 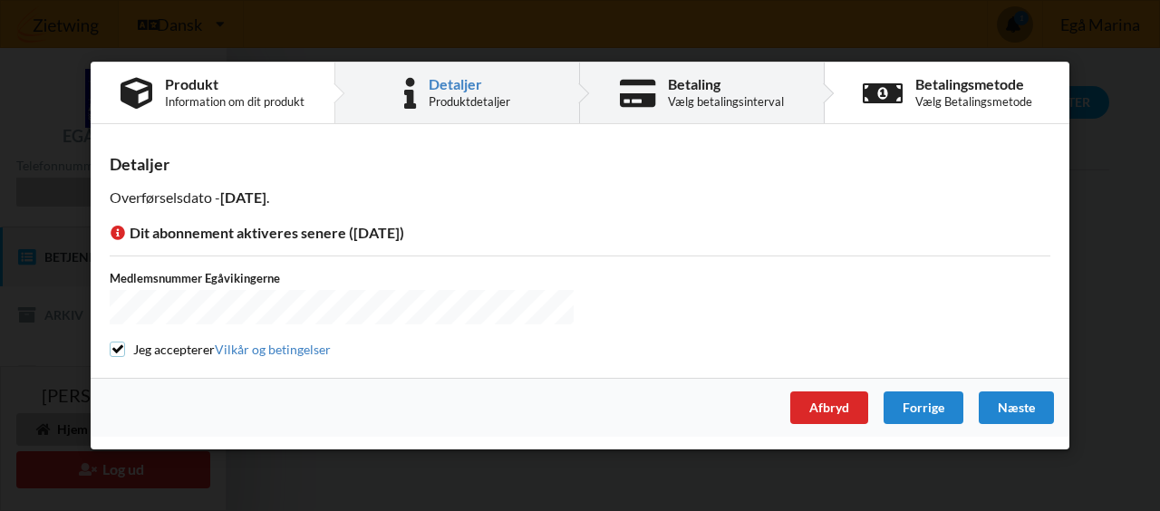 What do you see at coordinates (220, 349) in the screenshot?
I see `label: Jeg accepterer` at bounding box center [220, 349].